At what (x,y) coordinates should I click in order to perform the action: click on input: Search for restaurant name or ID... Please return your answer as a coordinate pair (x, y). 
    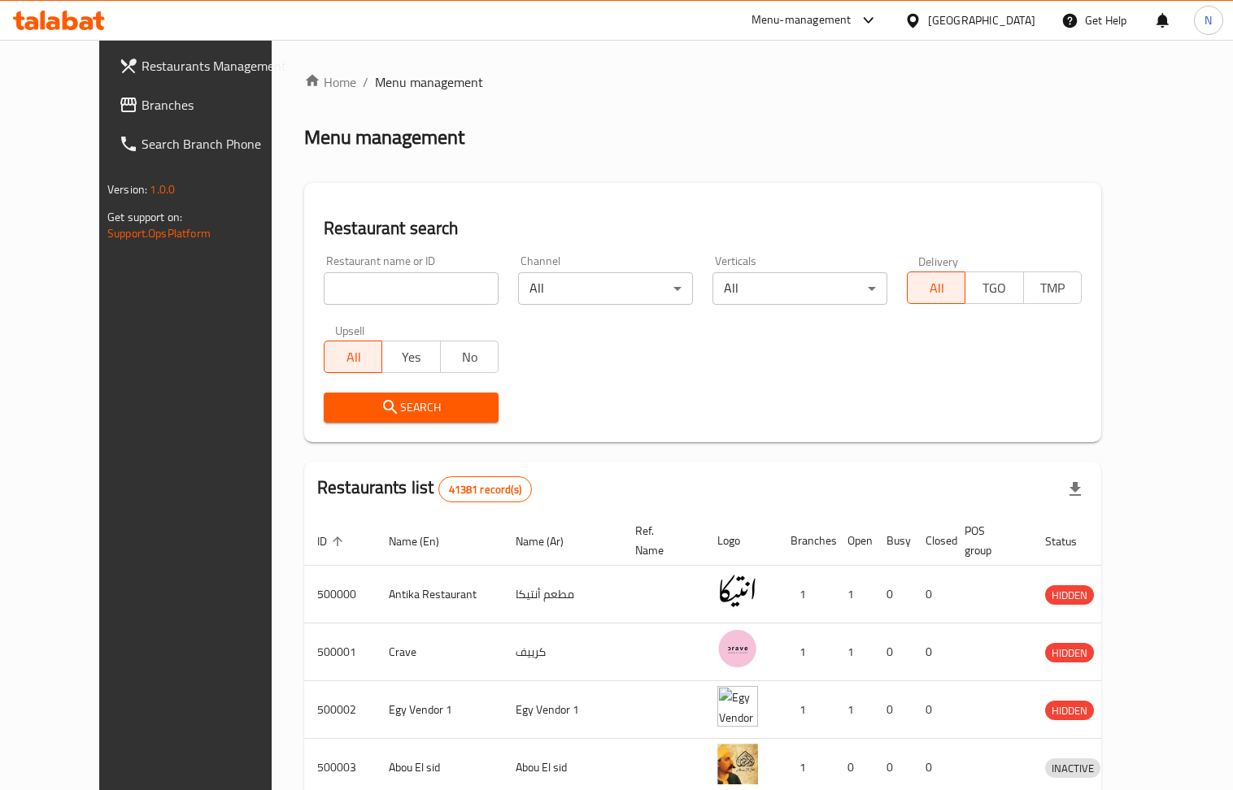
    Looking at the image, I should click on (411, 289).